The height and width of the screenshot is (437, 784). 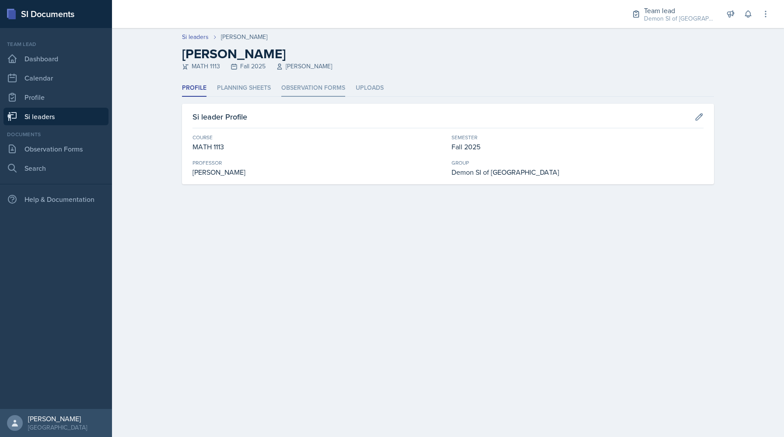 What do you see at coordinates (578, 147) in the screenshot?
I see `div: Fall 2025` at bounding box center [578, 147].